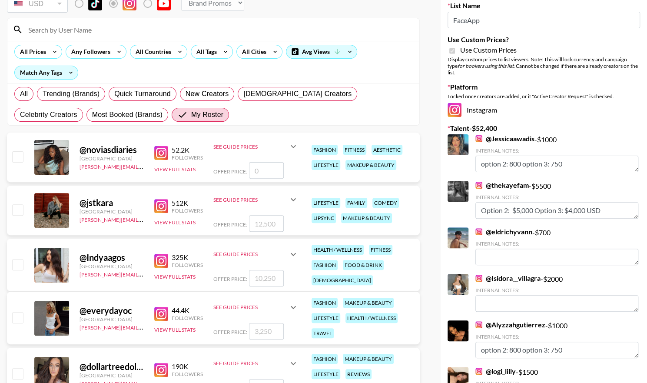 The height and width of the screenshot is (383, 647). I want to click on div: 52.2K, so click(187, 150).